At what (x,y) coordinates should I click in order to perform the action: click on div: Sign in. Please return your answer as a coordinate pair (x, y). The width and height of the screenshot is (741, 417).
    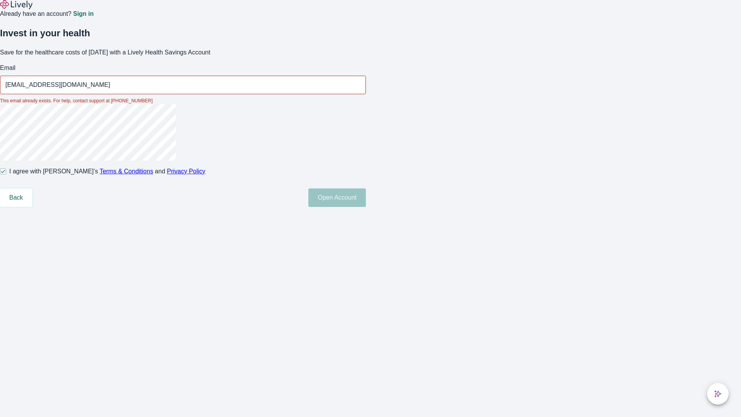
    Looking at the image, I should click on (83, 14).